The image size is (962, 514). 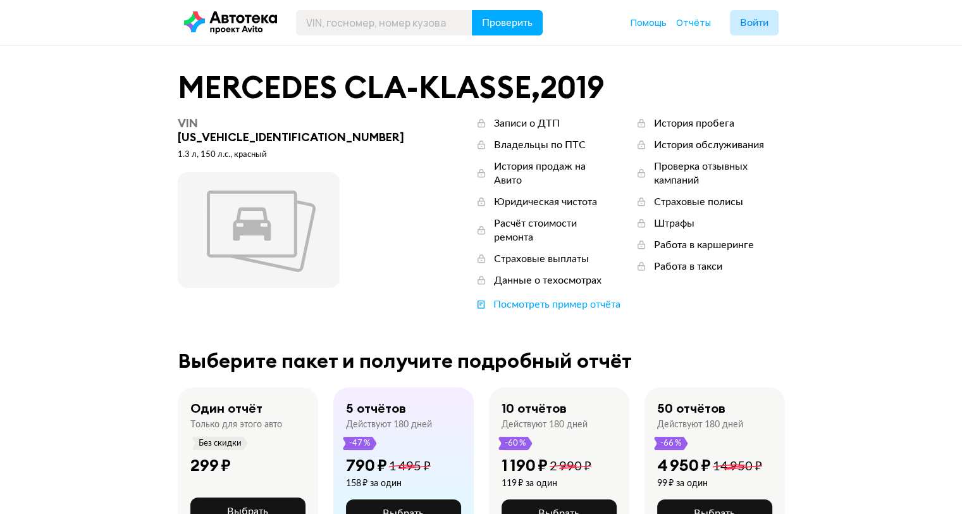 I want to click on div: Один отчёт, so click(x=227, y=408).